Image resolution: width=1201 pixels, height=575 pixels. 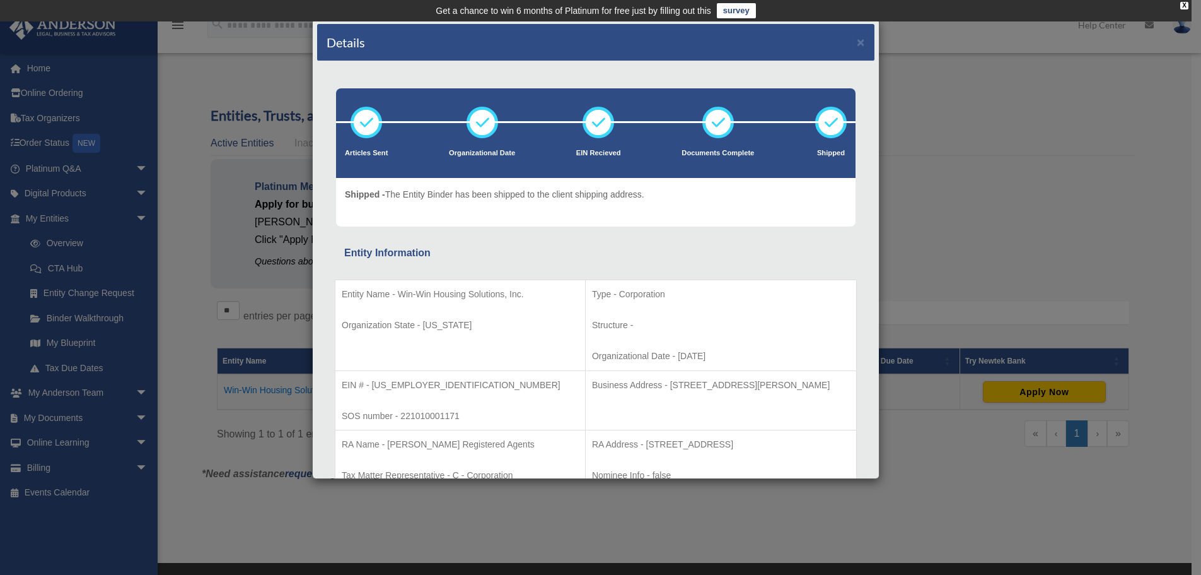 What do you see at coordinates (494, 194) in the screenshot?
I see `p: The Entity Binder has been shipped to the client shipping address.` at bounding box center [494, 194].